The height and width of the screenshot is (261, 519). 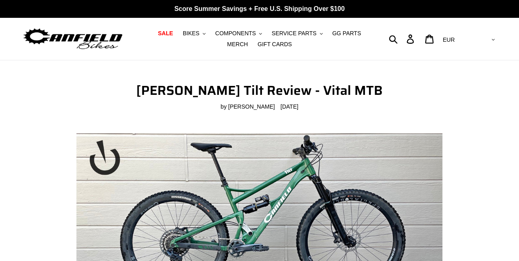 I want to click on a: MERCH, so click(x=237, y=44).